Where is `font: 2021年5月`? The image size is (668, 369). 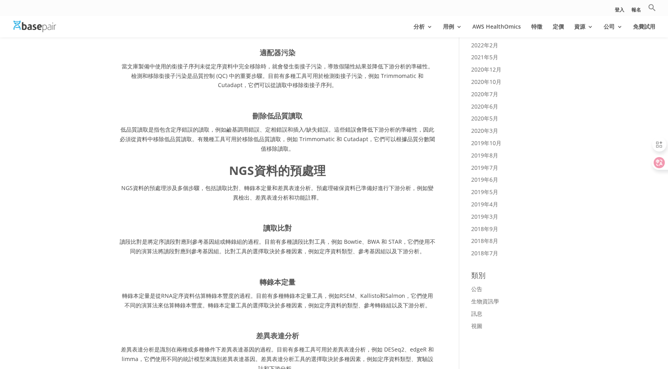
font: 2021年5月 is located at coordinates (484, 57).